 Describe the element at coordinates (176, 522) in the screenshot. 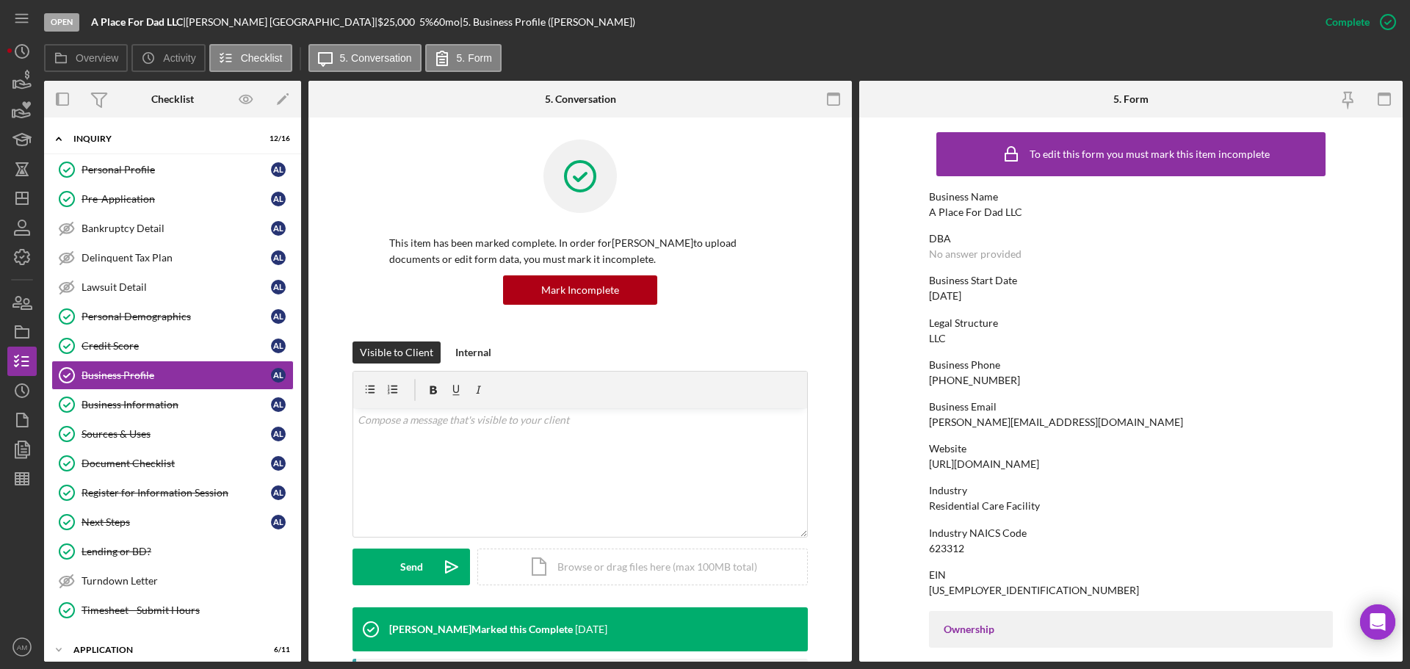

I see `div: Next Steps` at that location.